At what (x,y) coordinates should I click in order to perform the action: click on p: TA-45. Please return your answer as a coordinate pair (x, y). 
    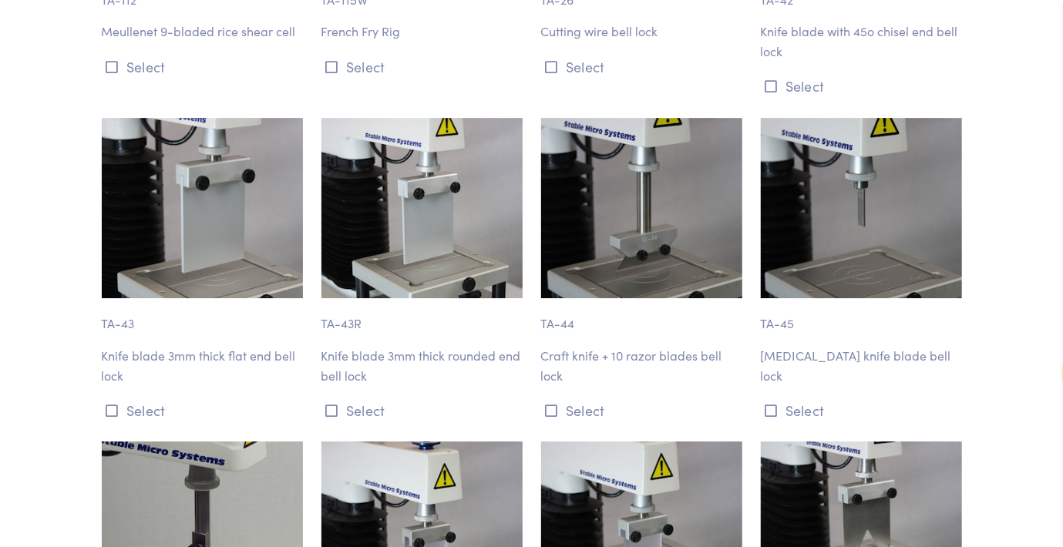
    Looking at the image, I should click on (861, 316).